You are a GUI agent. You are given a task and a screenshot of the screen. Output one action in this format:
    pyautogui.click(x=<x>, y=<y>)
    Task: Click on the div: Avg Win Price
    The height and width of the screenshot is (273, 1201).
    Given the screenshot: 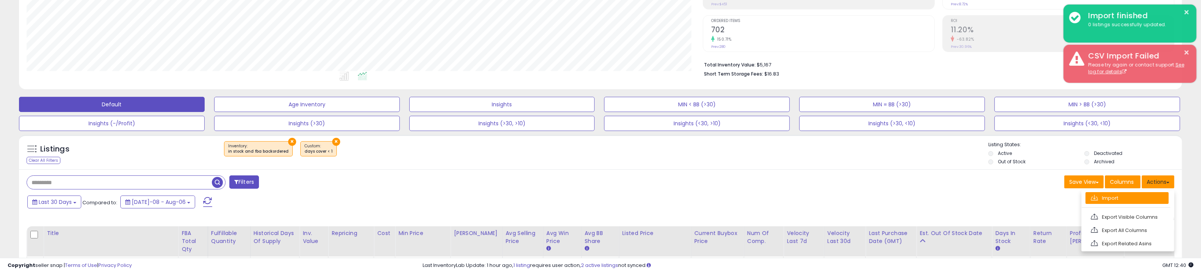 What is the action you would take?
    pyautogui.click(x=562, y=237)
    